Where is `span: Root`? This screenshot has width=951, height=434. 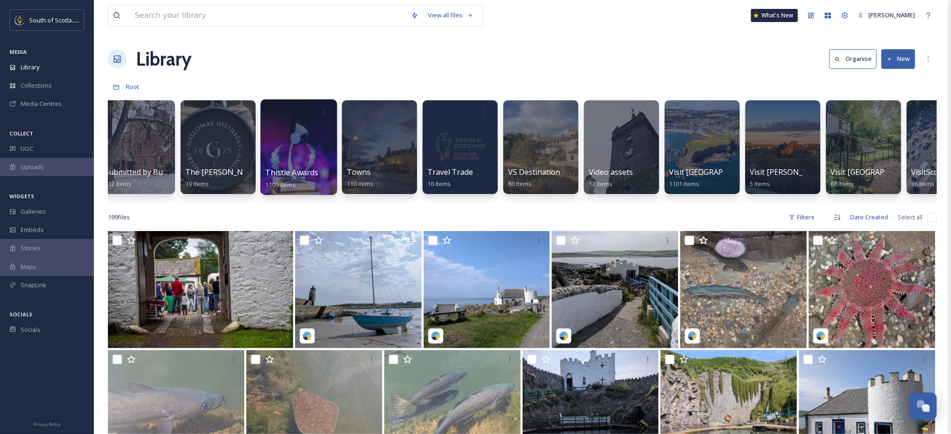 span: Root is located at coordinates (132, 87).